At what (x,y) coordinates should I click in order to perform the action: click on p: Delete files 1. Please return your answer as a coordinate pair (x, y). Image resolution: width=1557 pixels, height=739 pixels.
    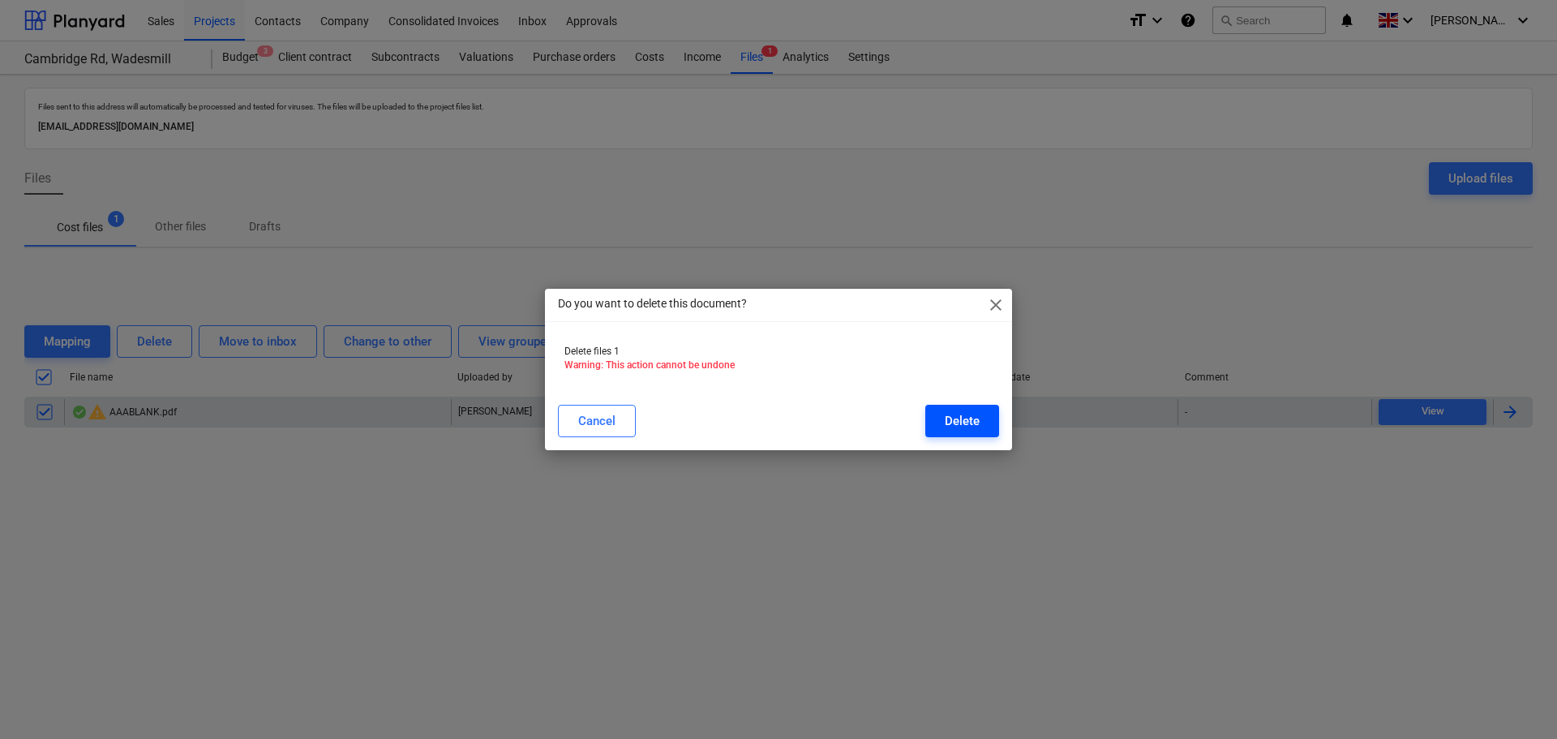
    Looking at the image, I should click on (778, 351).